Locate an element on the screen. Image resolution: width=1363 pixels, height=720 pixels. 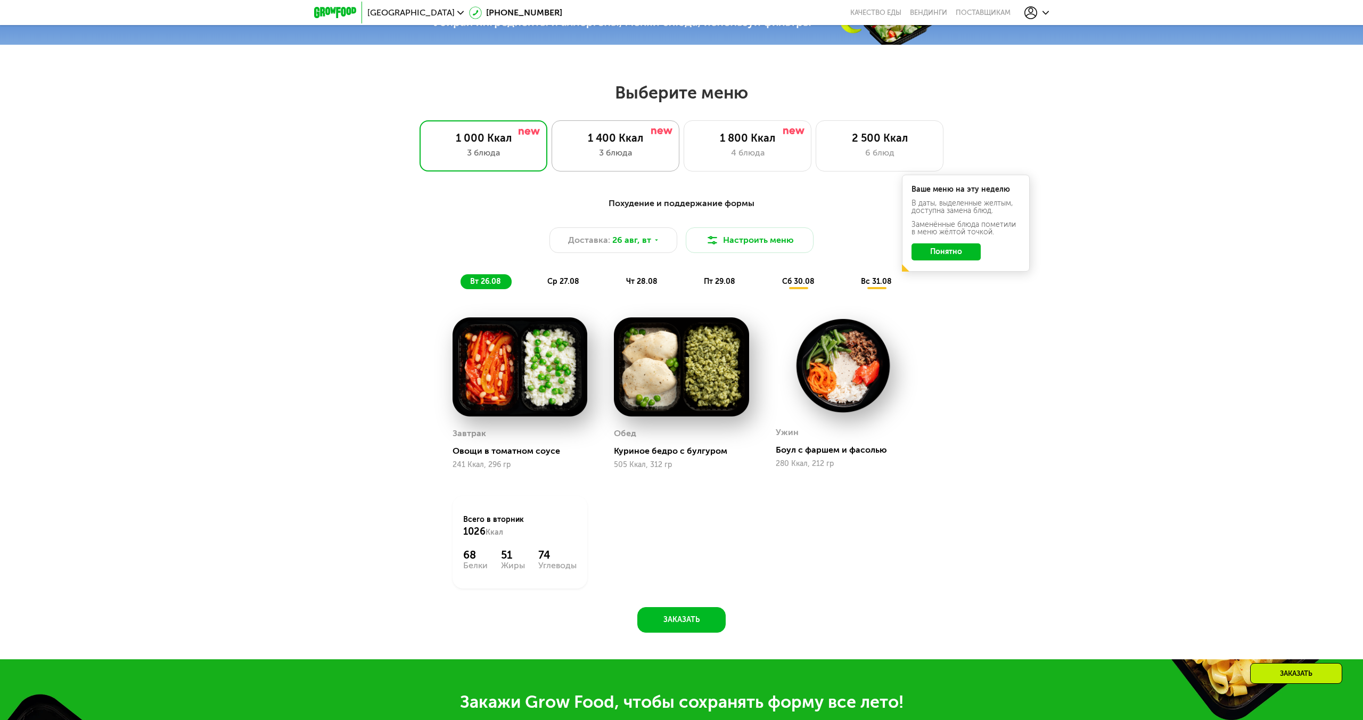
a: Вендинги is located at coordinates (929, 13).